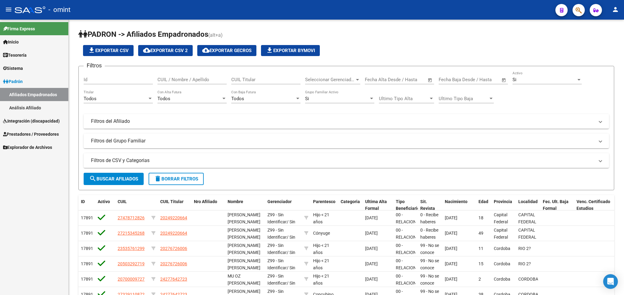  What do you see at coordinates (9, 9) in the screenshot?
I see `mat-icon: menu` at bounding box center [9, 9].